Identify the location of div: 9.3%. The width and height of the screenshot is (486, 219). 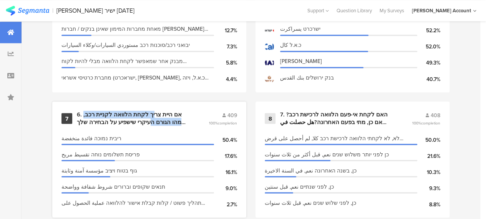
(429, 188).